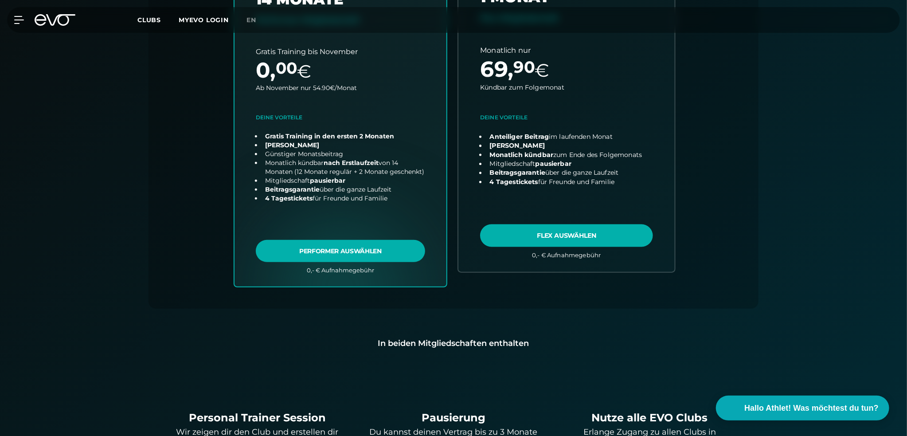 Image resolution: width=907 pixels, height=436 pixels. Describe the element at coordinates (650, 418) in the screenshot. I see `div: Nutze alle EVO Clubs` at that location.